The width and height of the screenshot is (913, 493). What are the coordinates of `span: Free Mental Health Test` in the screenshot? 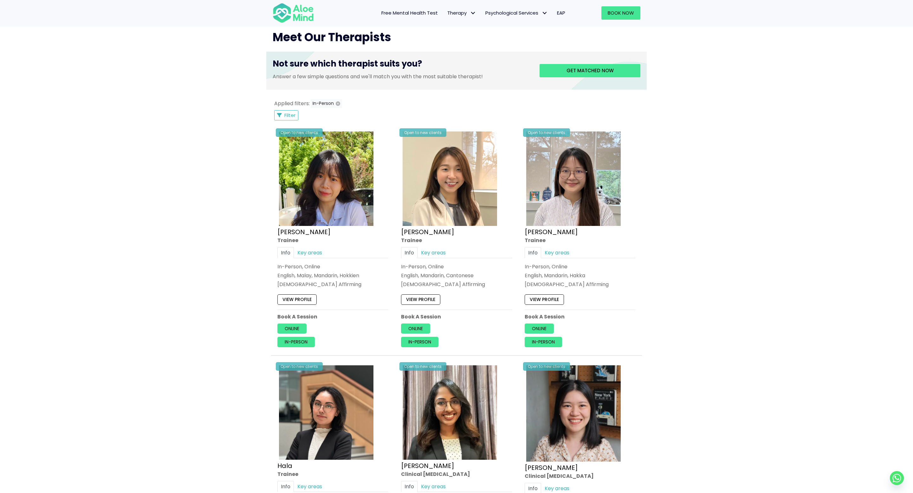 It's located at (410, 13).